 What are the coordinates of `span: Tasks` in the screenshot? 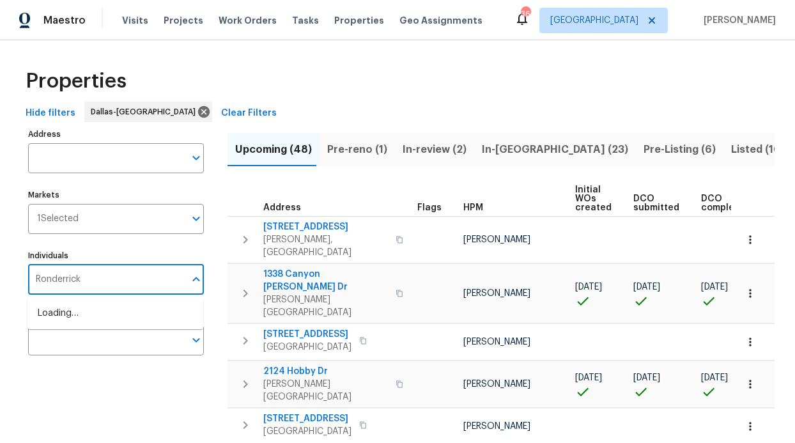 It's located at (305, 20).